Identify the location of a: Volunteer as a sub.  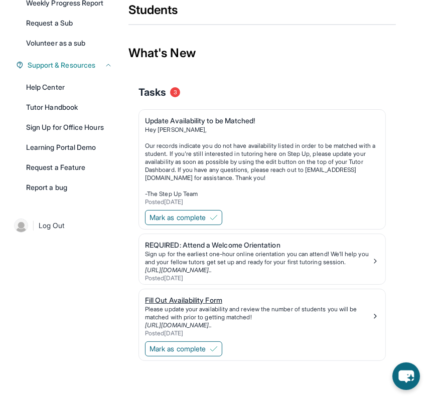
(69, 43).